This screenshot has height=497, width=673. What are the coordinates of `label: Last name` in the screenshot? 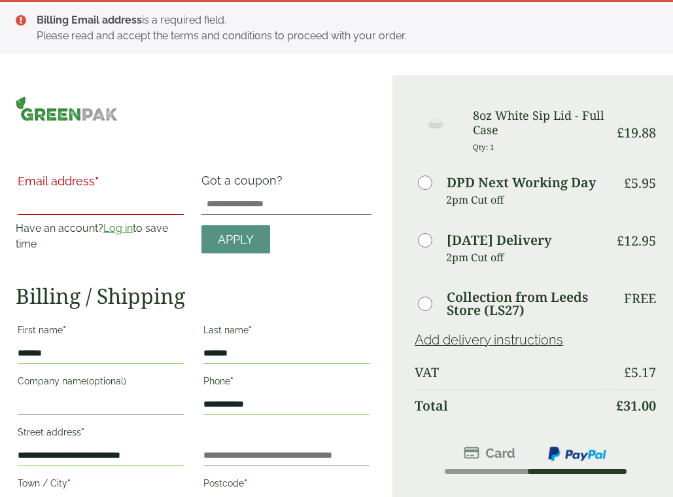 It's located at (287, 332).